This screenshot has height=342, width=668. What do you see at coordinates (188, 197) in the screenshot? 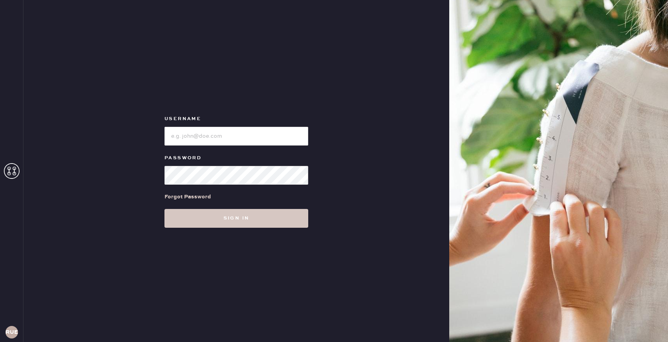
I see `a: Forgot Password` at bounding box center [188, 197].